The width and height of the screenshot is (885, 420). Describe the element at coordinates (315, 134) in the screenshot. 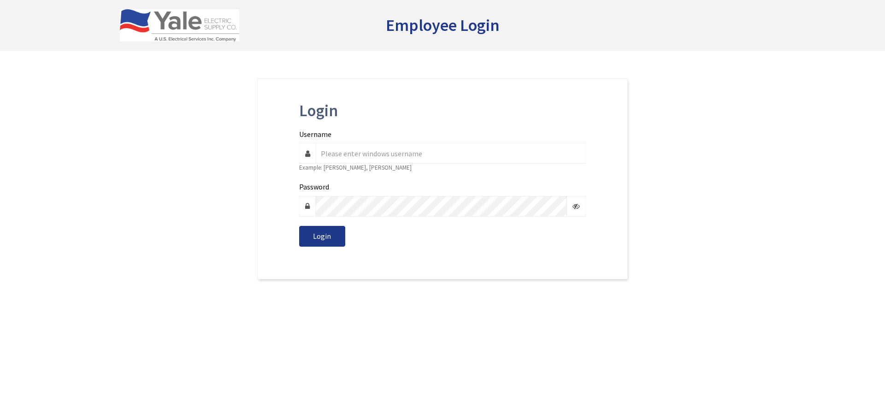

I see `label: Username` at that location.